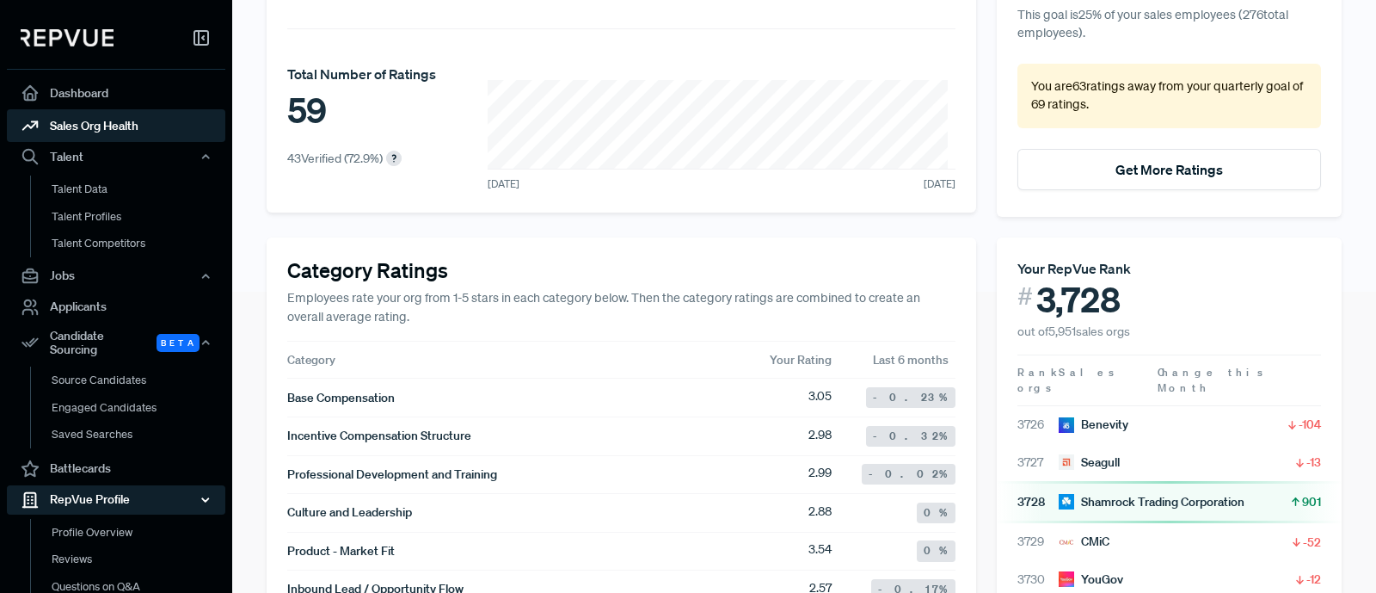 The width and height of the screenshot is (1376, 593). What do you see at coordinates (1079, 299) in the screenshot?
I see `span: 3,728` at bounding box center [1079, 299].